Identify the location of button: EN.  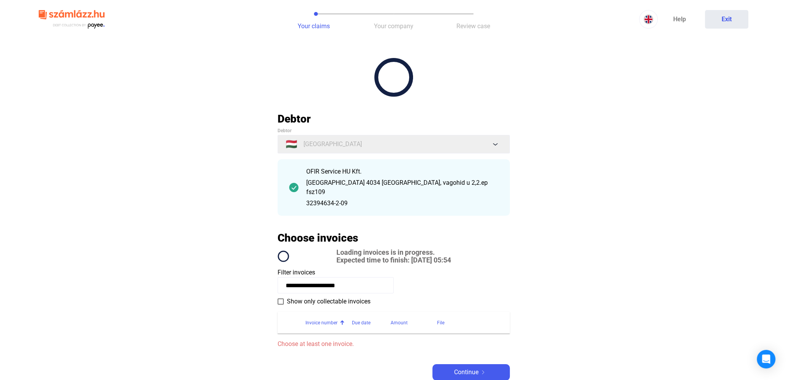
(648, 19).